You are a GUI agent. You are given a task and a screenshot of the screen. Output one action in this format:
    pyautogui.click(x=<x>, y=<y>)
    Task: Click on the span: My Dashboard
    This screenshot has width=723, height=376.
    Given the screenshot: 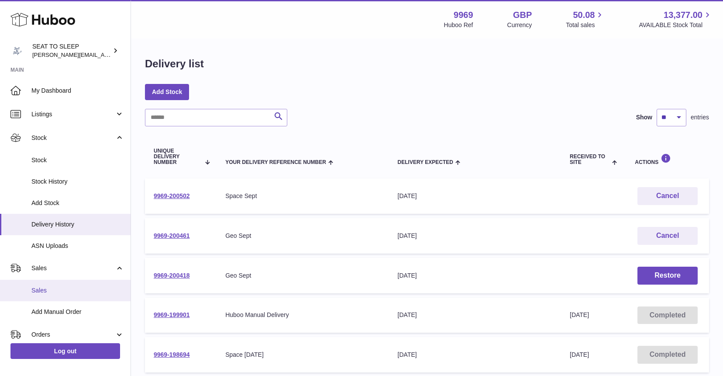 What is the action you would take?
    pyautogui.click(x=78, y=90)
    